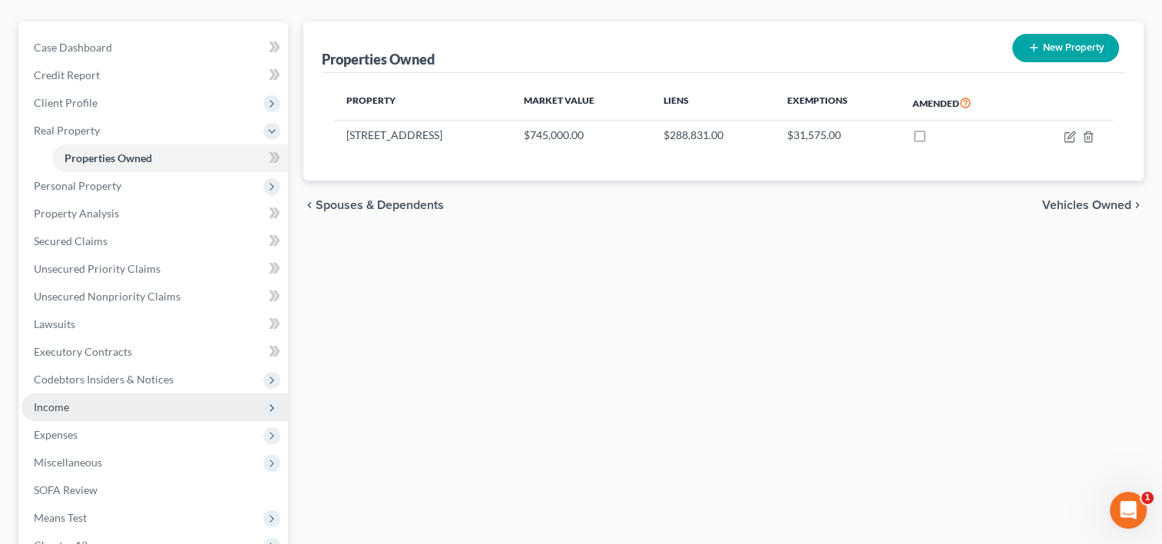  I want to click on a: Credit Report, so click(154, 75).